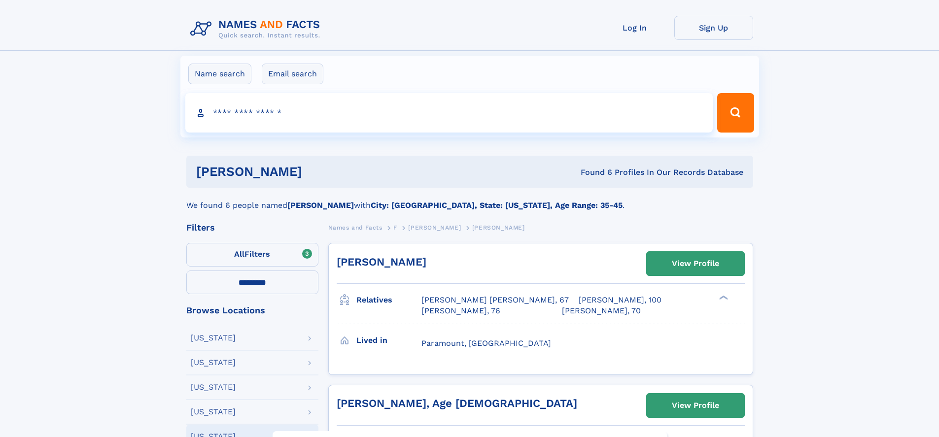 Image resolution: width=939 pixels, height=437 pixels. Describe the element at coordinates (252, 310) in the screenshot. I see `div: Browse Locations` at that location.